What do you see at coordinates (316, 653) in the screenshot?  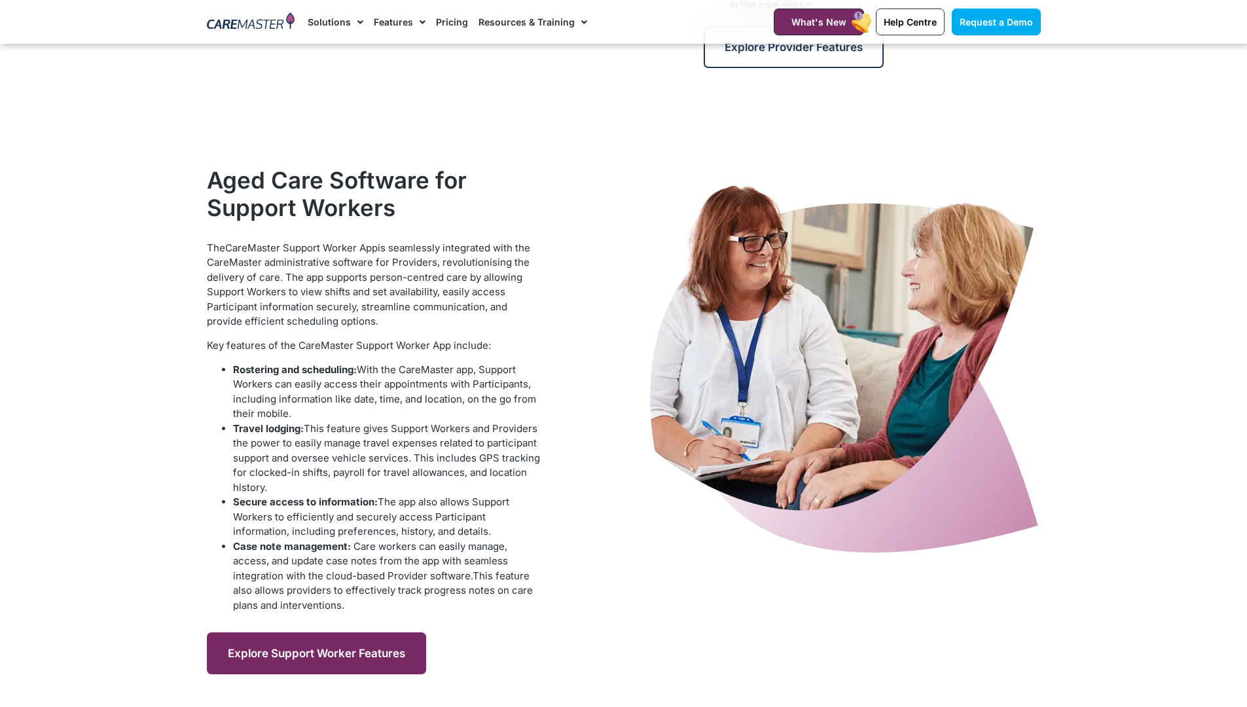 I see `span: Explore Support Worker Features` at bounding box center [316, 653].